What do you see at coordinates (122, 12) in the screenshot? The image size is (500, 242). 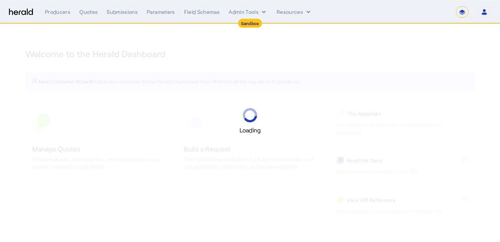 I see `div: Submissions` at bounding box center [122, 12].